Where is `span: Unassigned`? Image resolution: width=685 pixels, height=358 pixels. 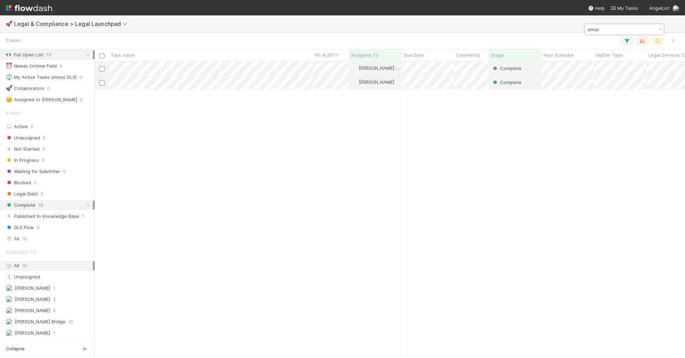 span: Unassigned is located at coordinates (23, 138).